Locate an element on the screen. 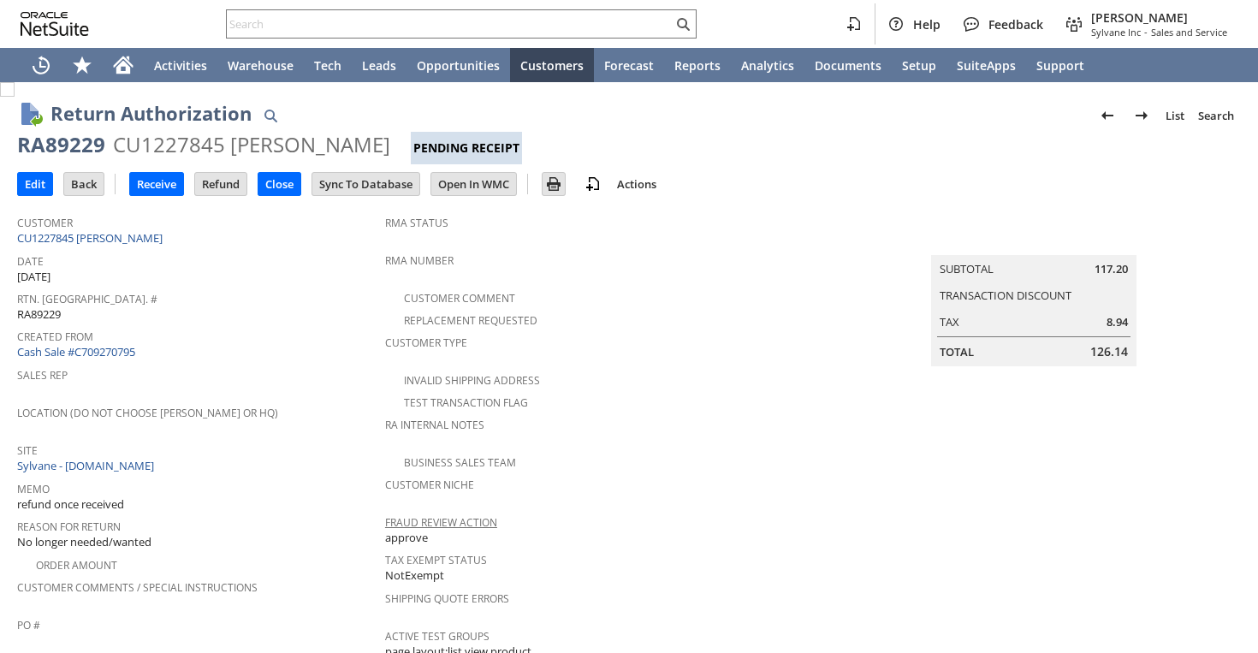  a: SuiteApps is located at coordinates (986, 65).